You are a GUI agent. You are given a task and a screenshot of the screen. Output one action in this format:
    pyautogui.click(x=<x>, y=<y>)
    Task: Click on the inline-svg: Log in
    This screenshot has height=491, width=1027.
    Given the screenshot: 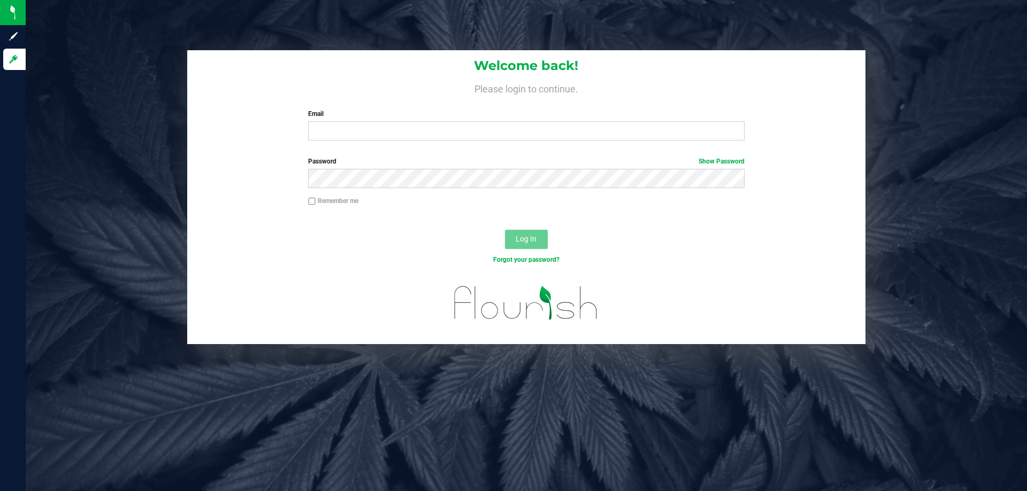 What is the action you would take?
    pyautogui.click(x=13, y=59)
    